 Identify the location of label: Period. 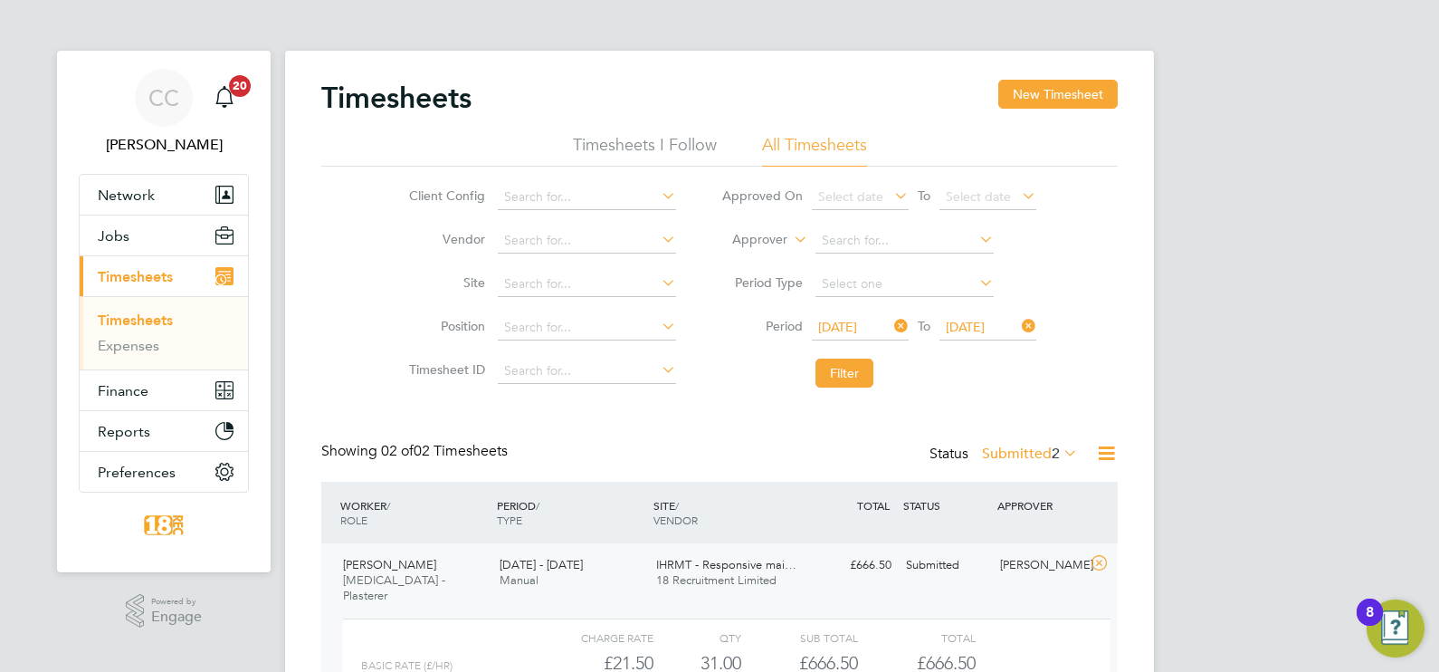
(762, 326).